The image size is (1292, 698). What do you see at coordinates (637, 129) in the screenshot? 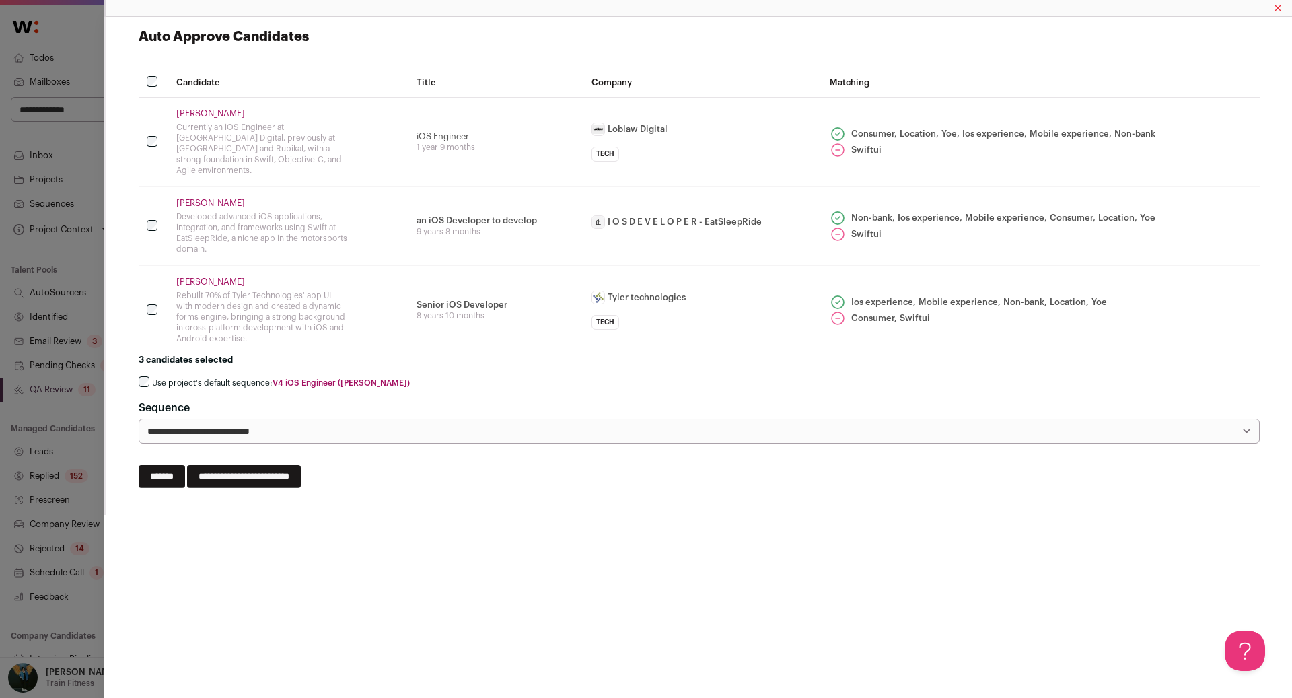
I see `div: Loblaw Digital` at bounding box center [637, 129].